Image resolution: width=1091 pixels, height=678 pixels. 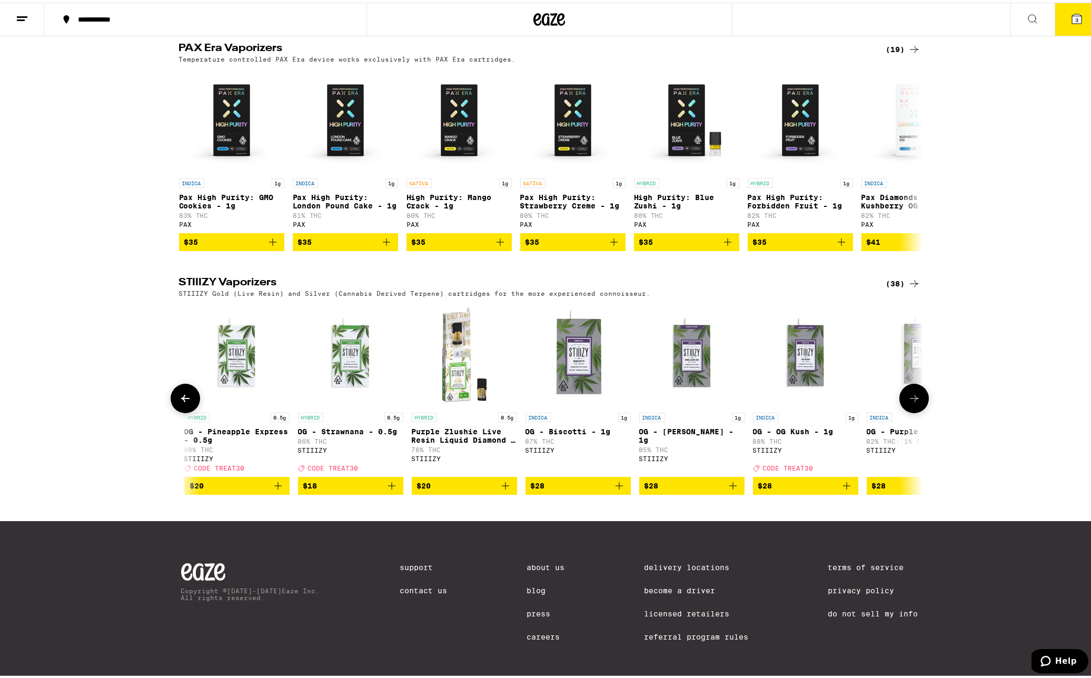 What do you see at coordinates (351, 429) in the screenshot?
I see `p: OG - Strawnana - 0.5g` at bounding box center [351, 429].